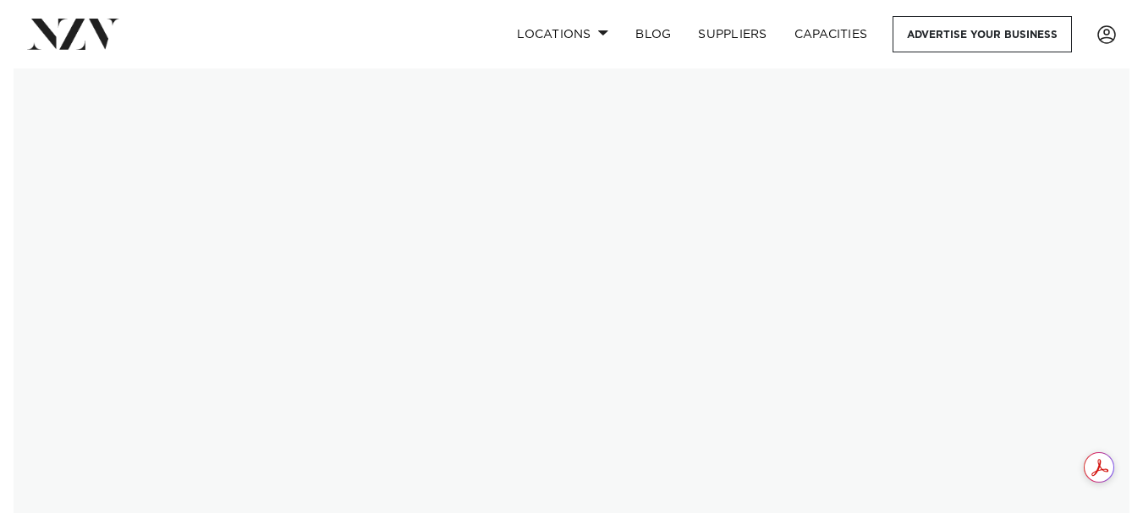 The width and height of the screenshot is (1143, 513). What do you see at coordinates (831, 34) in the screenshot?
I see `a: Capacities` at bounding box center [831, 34].